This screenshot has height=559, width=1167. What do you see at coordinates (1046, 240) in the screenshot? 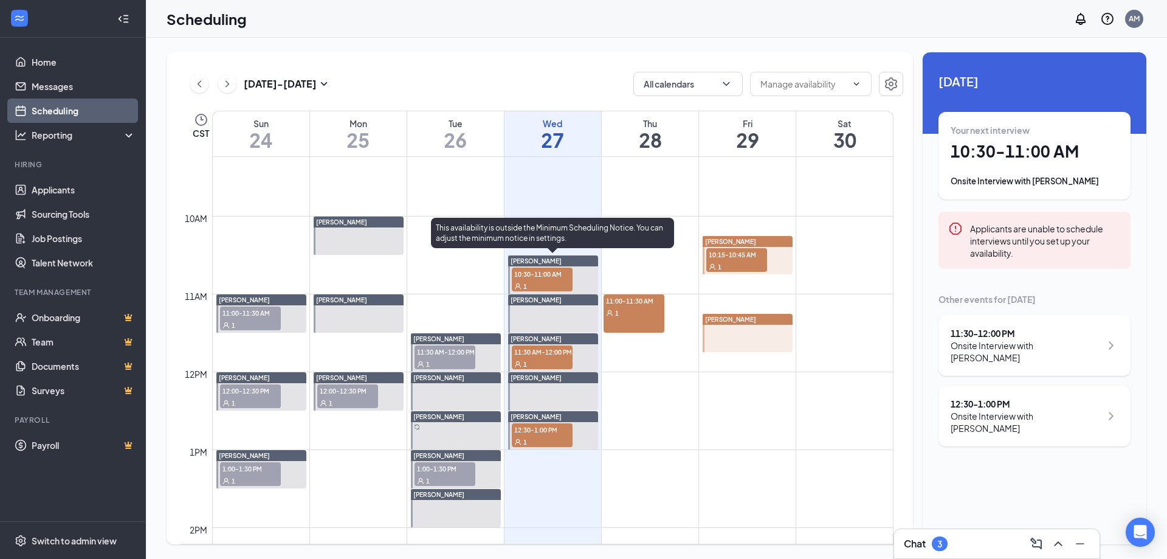
I see `div: Applicants are unable to schedule interviews until you set up your availability.` at bounding box center [1046, 240].